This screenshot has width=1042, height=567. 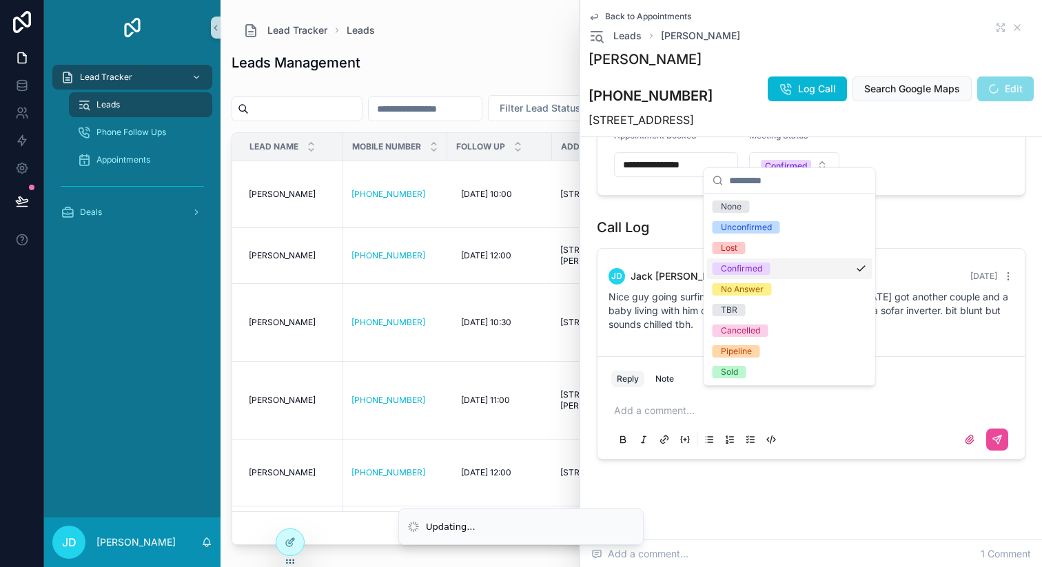 What do you see at coordinates (141, 160) in the screenshot?
I see `a: Appointments` at bounding box center [141, 160].